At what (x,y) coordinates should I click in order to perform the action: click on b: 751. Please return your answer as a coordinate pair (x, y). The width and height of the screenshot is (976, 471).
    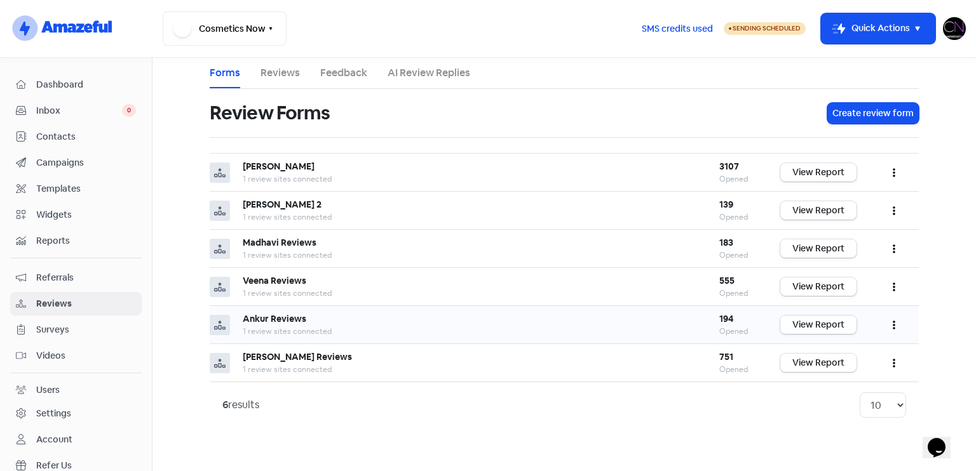
    Looking at the image, I should click on (726, 357).